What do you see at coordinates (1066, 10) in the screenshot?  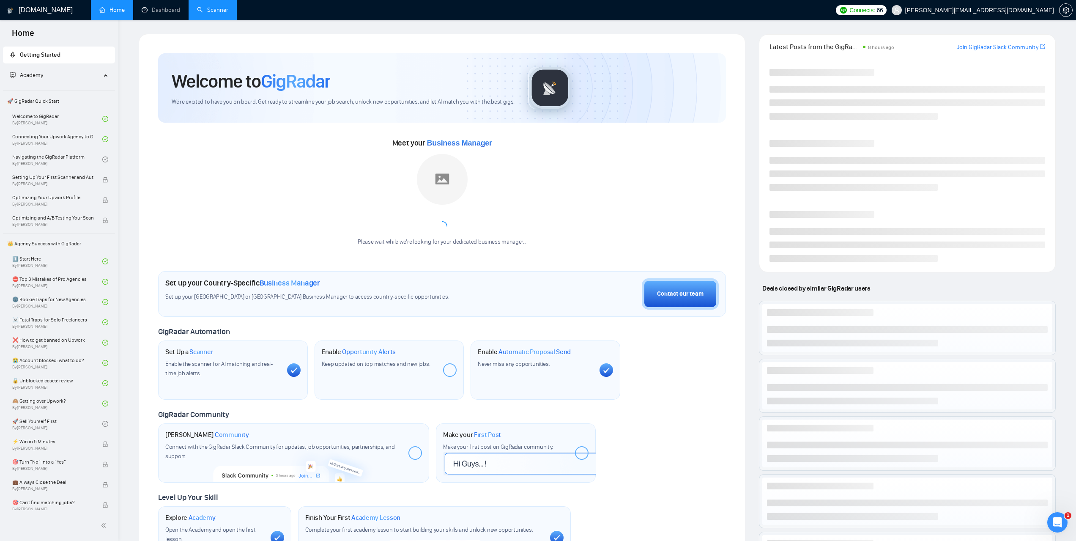 I see `a: setting` at bounding box center [1066, 10].